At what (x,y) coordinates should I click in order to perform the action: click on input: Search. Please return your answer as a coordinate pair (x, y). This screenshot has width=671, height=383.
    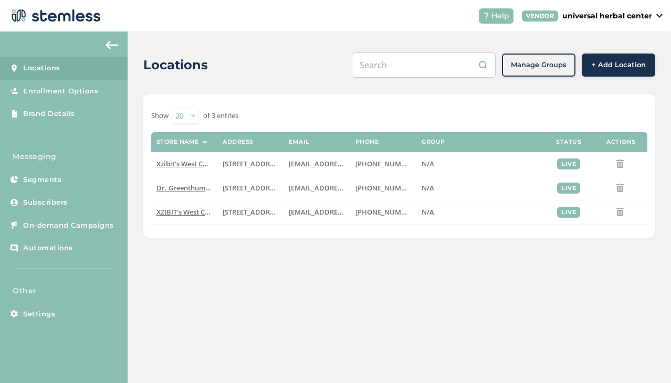
    Looking at the image, I should click on (424, 65).